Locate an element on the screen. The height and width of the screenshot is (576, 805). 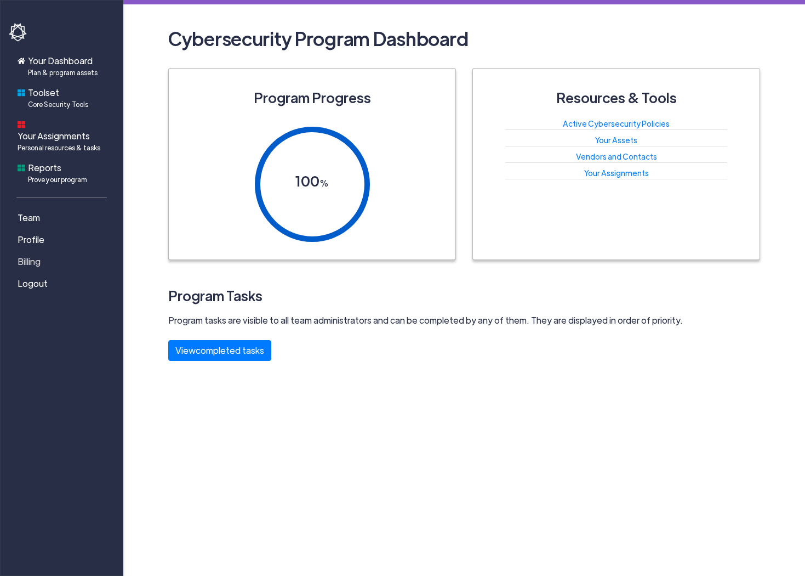
img: foundations-icon.svg is located at coordinates (21, 93).